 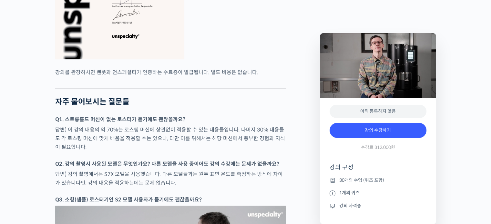 What do you see at coordinates (378, 148) in the screenshot?
I see `span: 수강료 312,000원` at bounding box center [378, 148].